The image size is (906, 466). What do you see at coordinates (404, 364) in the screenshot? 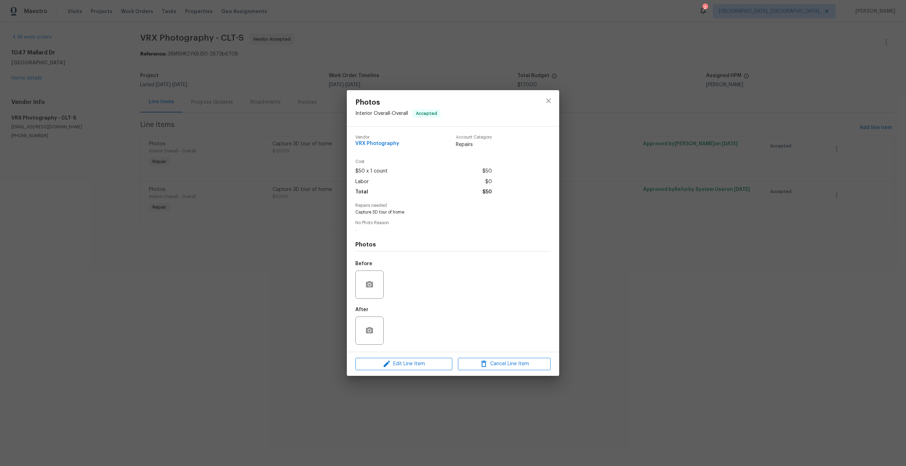
I see `button: Edit Line Item` at bounding box center [404, 364].